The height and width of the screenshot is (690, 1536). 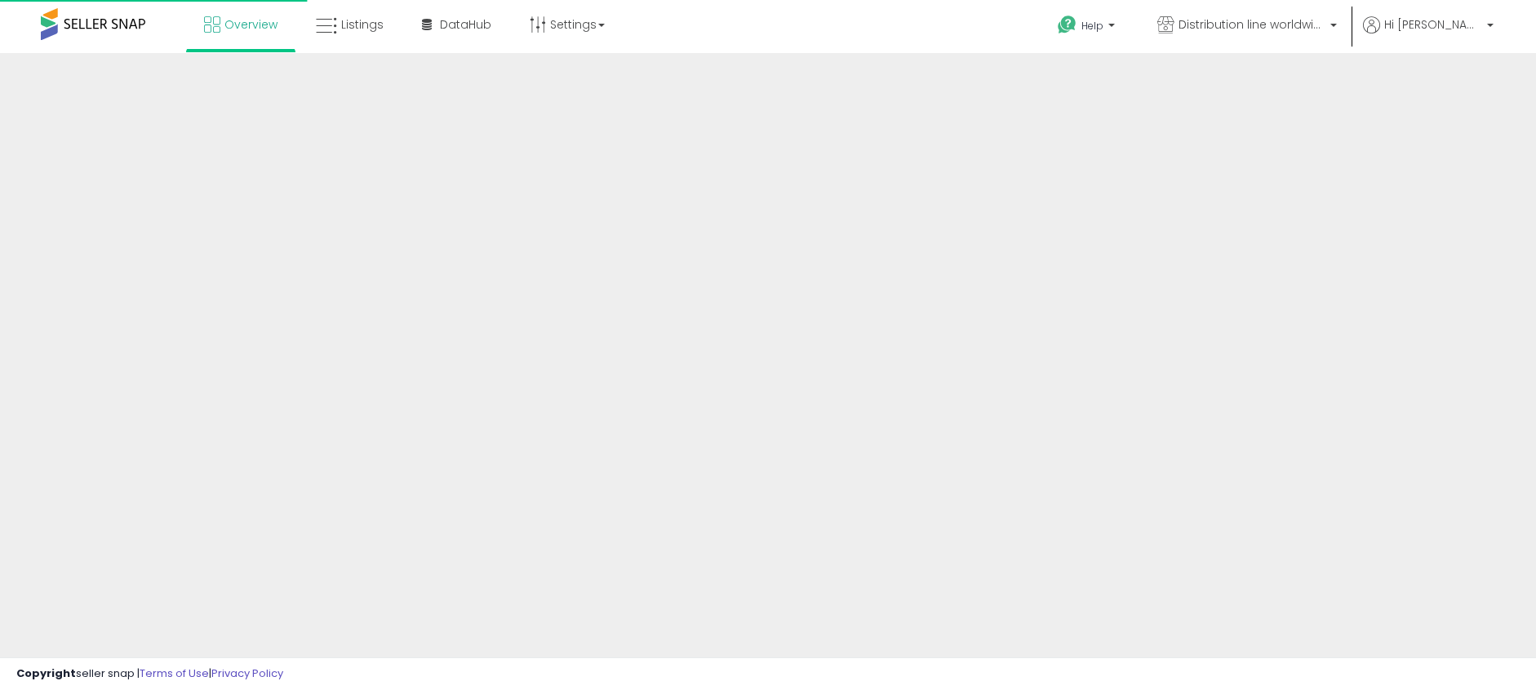 What do you see at coordinates (1092, 25) in the screenshot?
I see `span: Help` at bounding box center [1092, 25].